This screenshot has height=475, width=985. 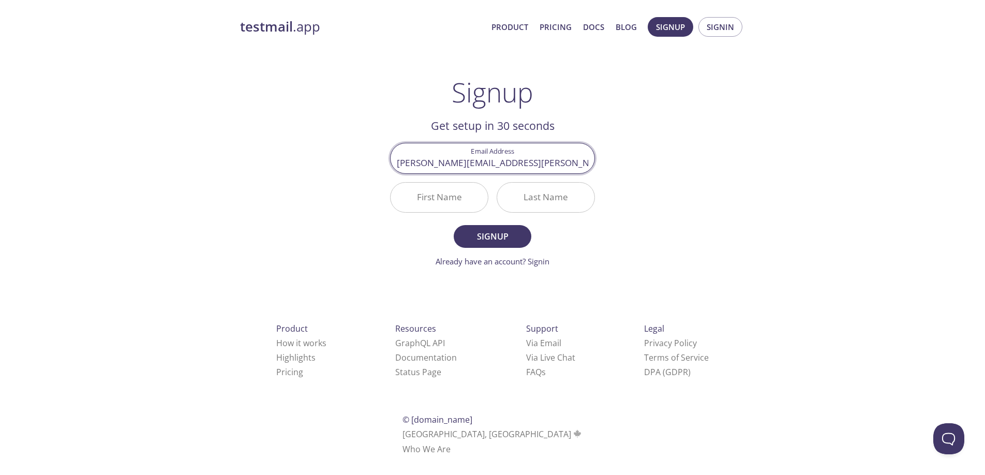 I want to click on a: Highlights, so click(x=296, y=358).